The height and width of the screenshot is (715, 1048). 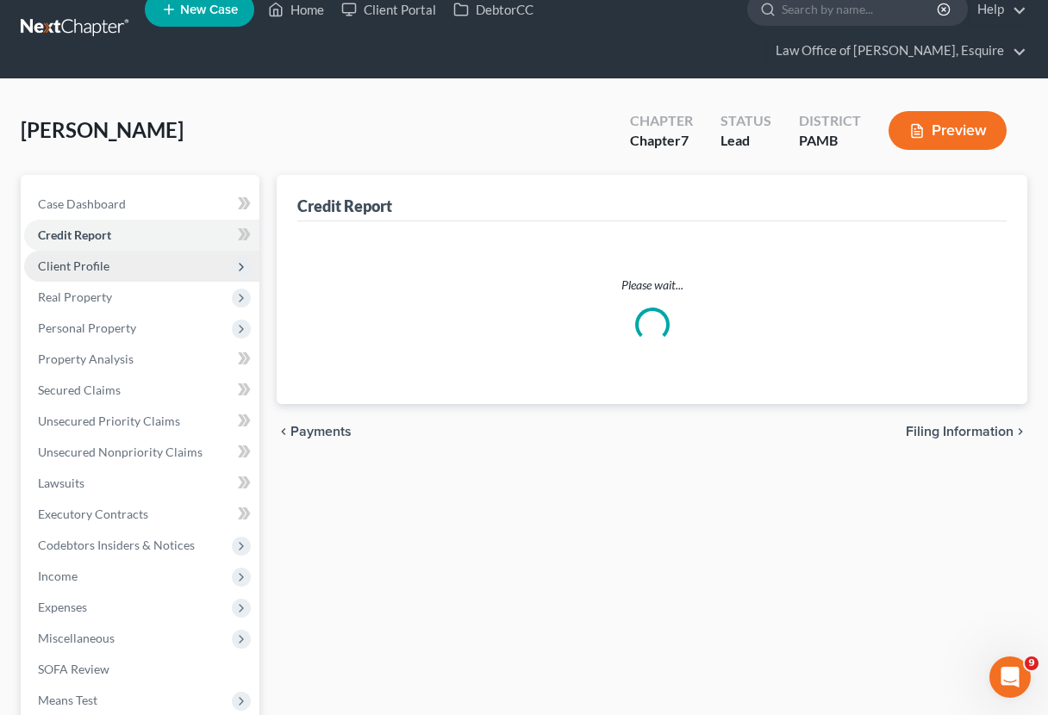 What do you see at coordinates (684, 140) in the screenshot?
I see `span: 7` at bounding box center [684, 140].